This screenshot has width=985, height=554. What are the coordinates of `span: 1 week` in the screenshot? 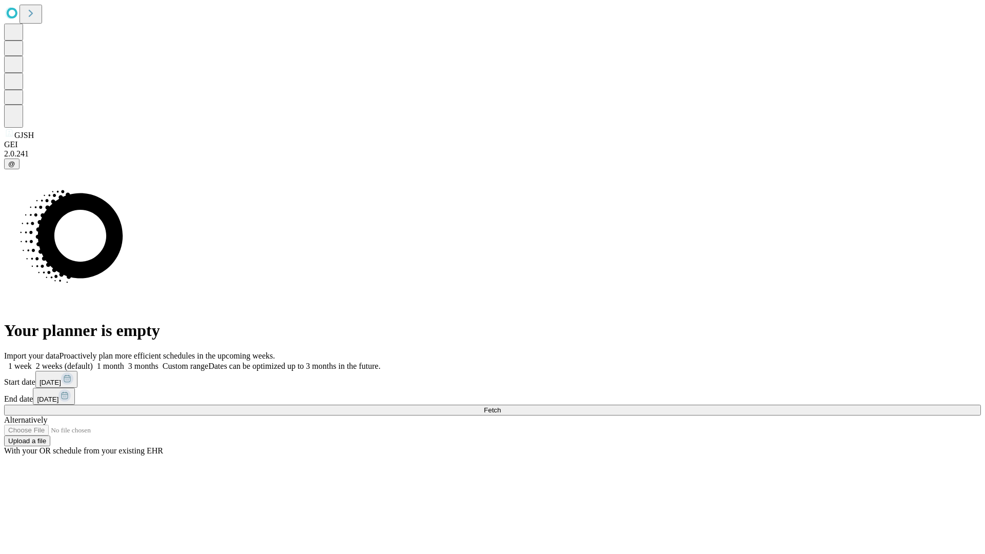 It's located at (20, 366).